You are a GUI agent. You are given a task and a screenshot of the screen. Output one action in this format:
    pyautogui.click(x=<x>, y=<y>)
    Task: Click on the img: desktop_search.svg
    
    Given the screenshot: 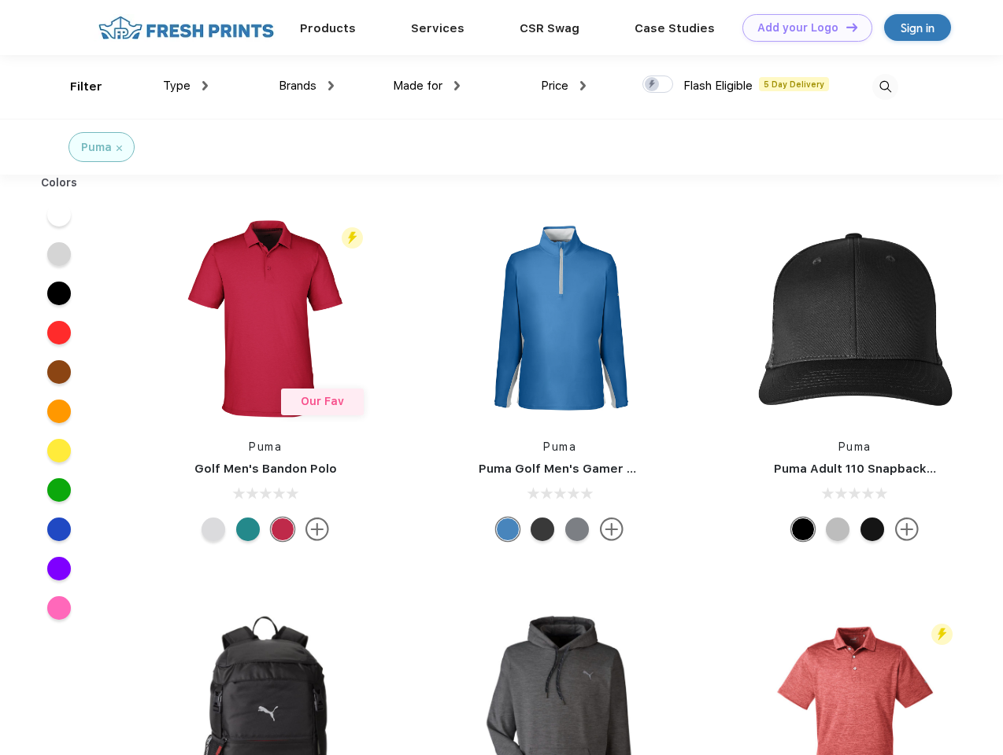 What is the action you would take?
    pyautogui.click(x=884, y=87)
    